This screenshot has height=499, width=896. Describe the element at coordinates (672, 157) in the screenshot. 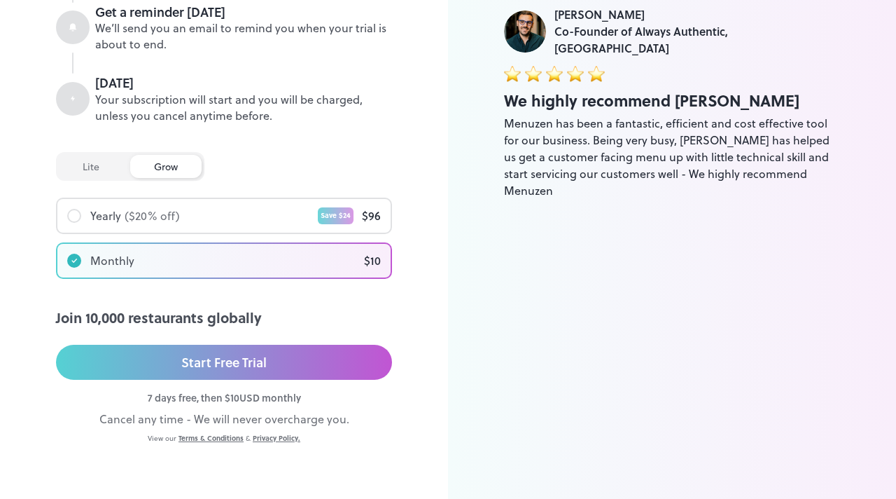

I see `div: Menuzen has been a fantastic, efficient and cost effective tool for our business. Being very busy...` at that location.